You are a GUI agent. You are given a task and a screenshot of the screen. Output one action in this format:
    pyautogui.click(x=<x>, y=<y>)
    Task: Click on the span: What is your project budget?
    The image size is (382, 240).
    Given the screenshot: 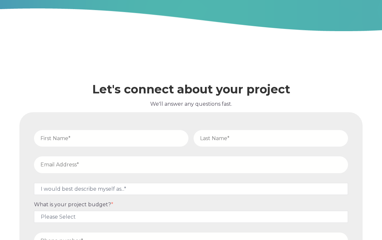 What is the action you would take?
    pyautogui.click(x=73, y=204)
    